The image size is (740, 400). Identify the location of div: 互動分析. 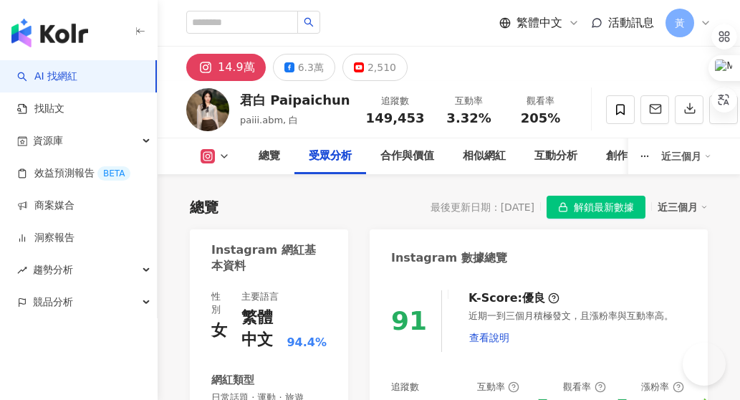
(556, 156).